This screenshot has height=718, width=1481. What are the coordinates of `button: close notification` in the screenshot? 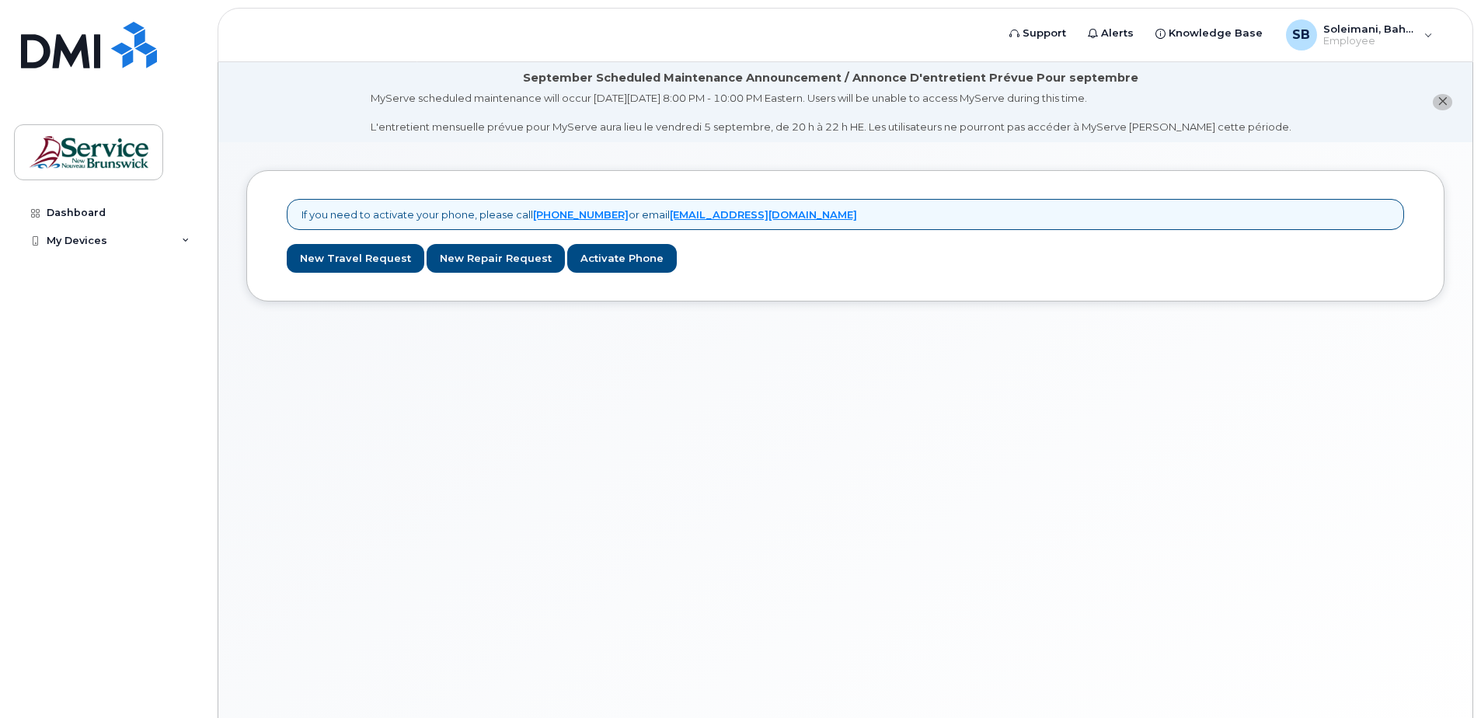 It's located at (1443, 102).